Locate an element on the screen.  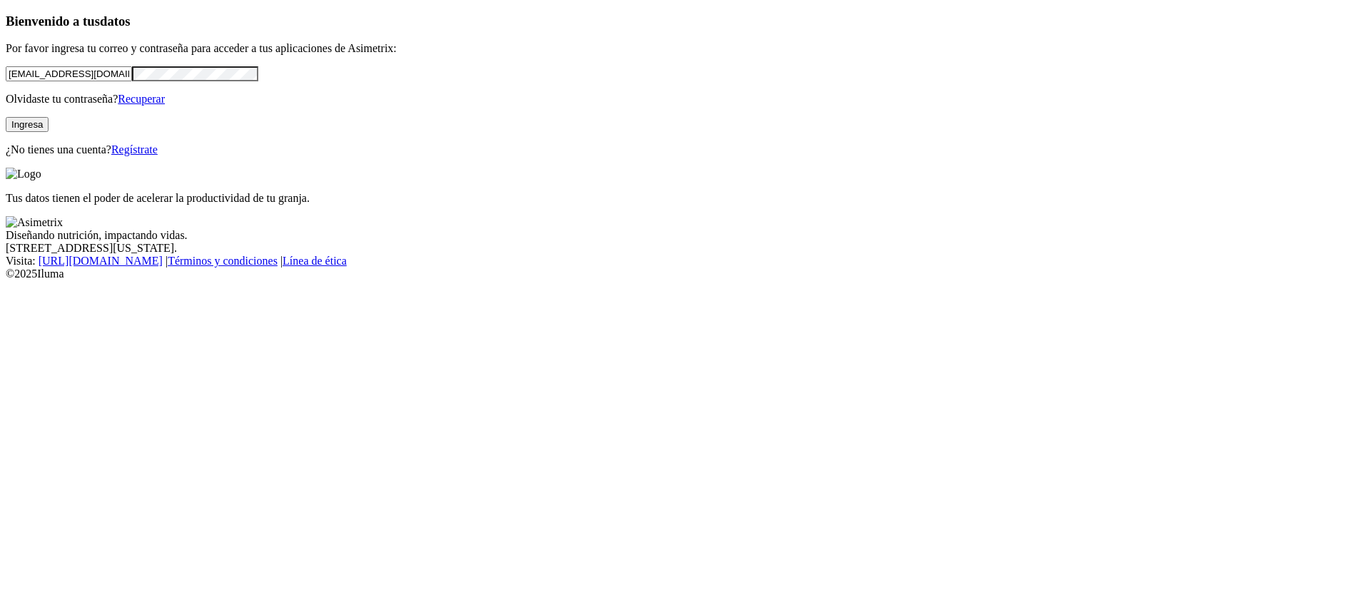
p: ¿No tienes una cuenta? is located at coordinates (685, 150).